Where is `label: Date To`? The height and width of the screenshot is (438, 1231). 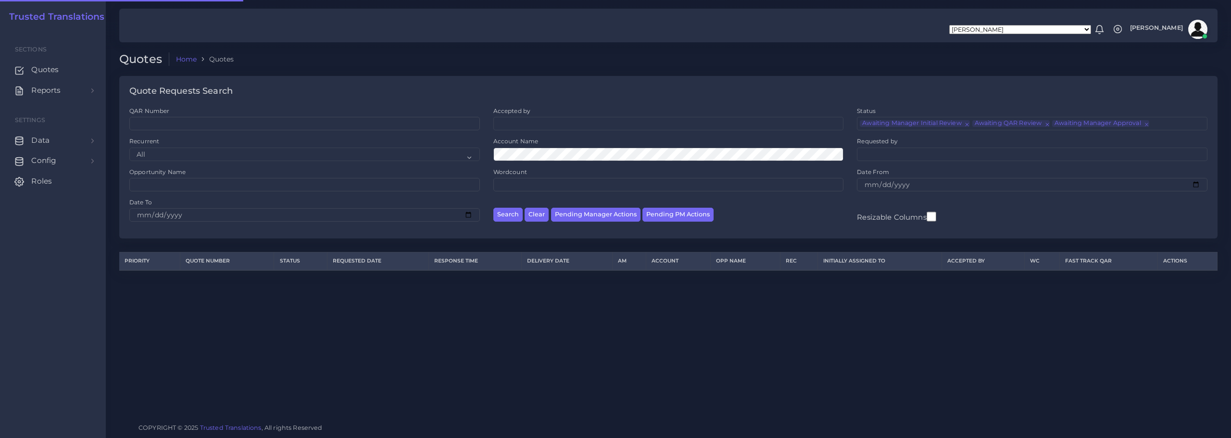 label: Date To is located at coordinates (140, 202).